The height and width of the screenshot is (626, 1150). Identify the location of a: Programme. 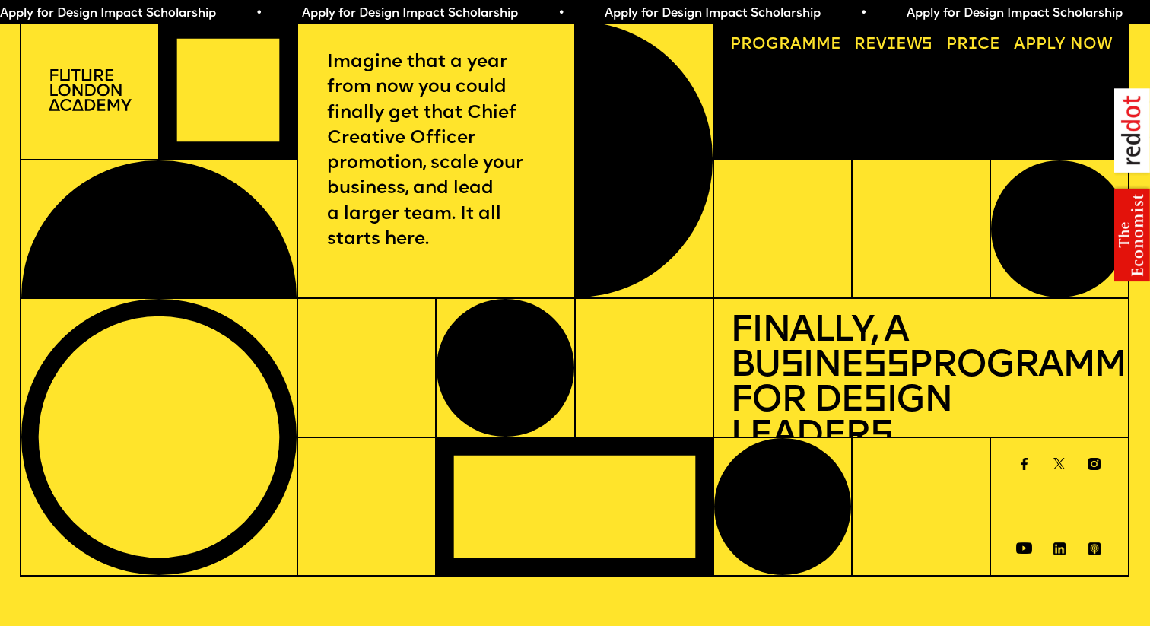
(785, 46).